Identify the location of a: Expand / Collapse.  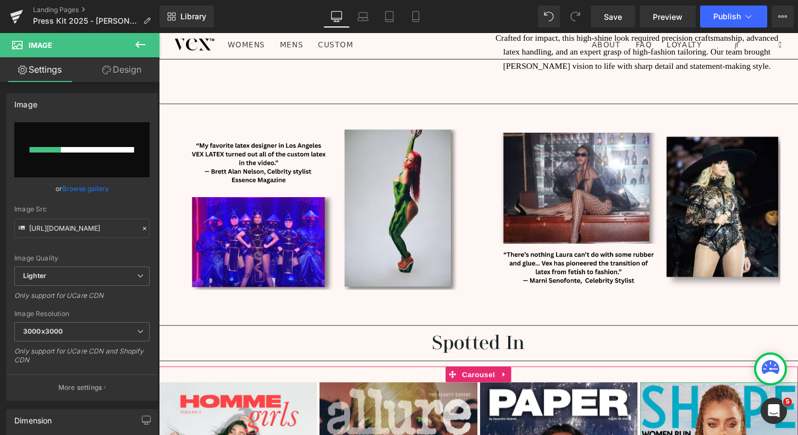
(360, 355).